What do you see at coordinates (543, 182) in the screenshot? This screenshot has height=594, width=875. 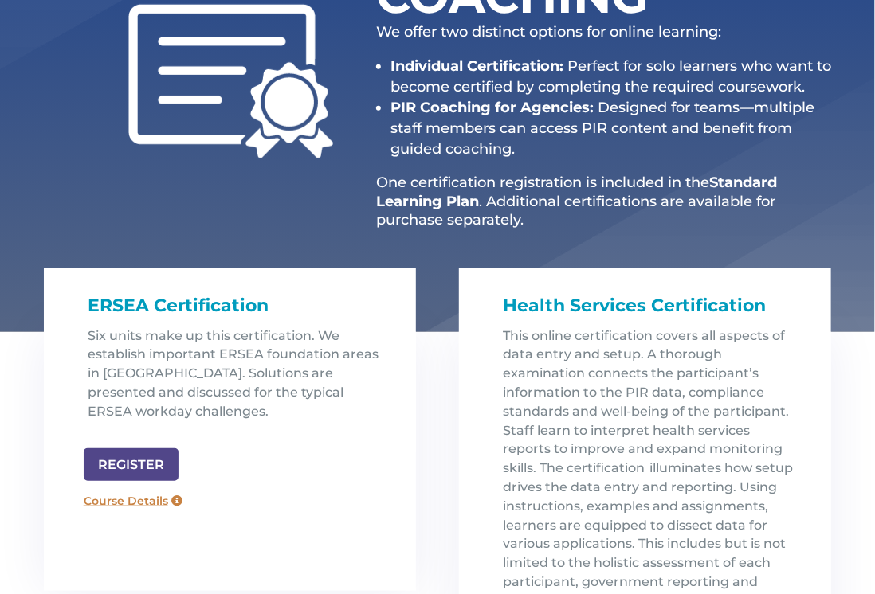 I see `span: One certification registration is included in the` at bounding box center [543, 182].